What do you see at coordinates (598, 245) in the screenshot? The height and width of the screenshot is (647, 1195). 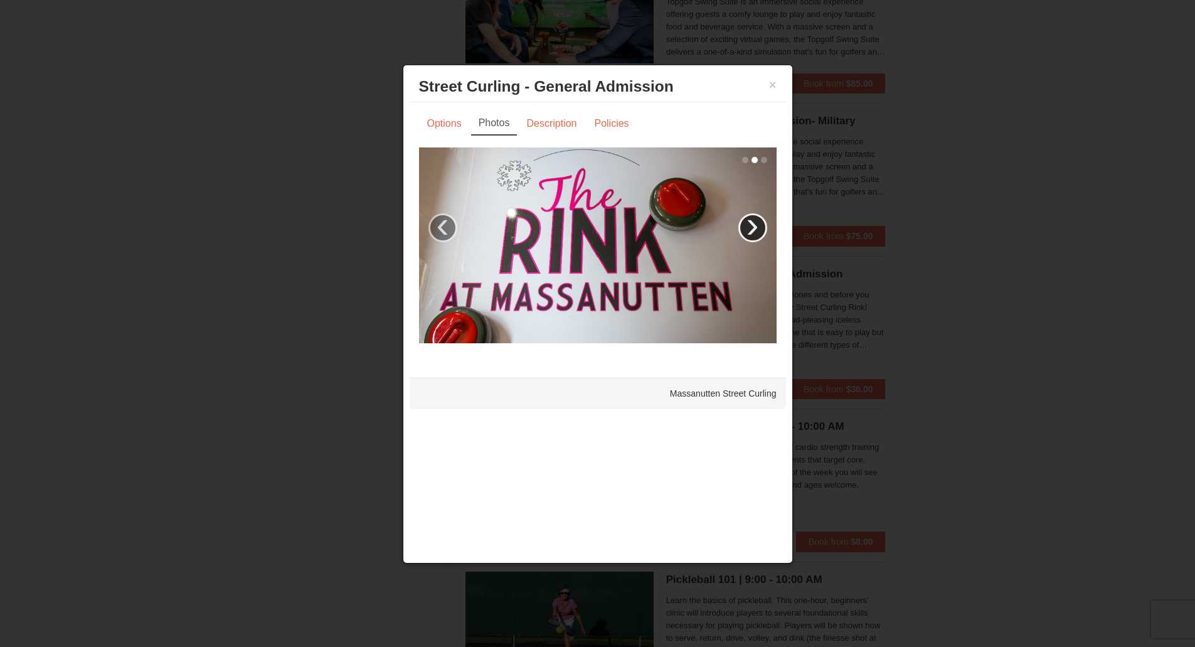 I see `img: 15390471-58-9772beb9.jpg` at bounding box center [598, 245].